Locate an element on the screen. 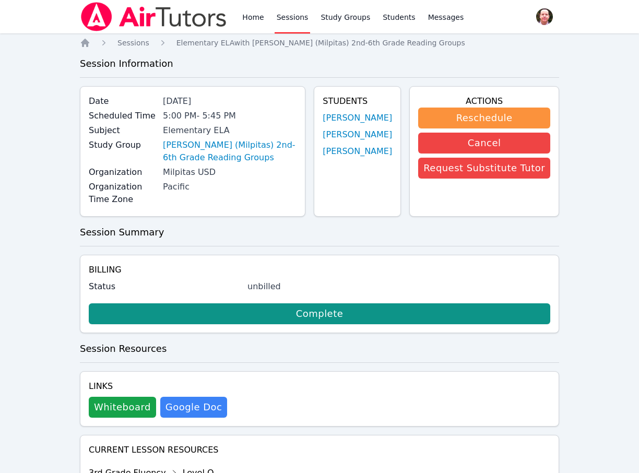 The width and height of the screenshot is (639, 473). a: Sessions is located at coordinates (133, 43).